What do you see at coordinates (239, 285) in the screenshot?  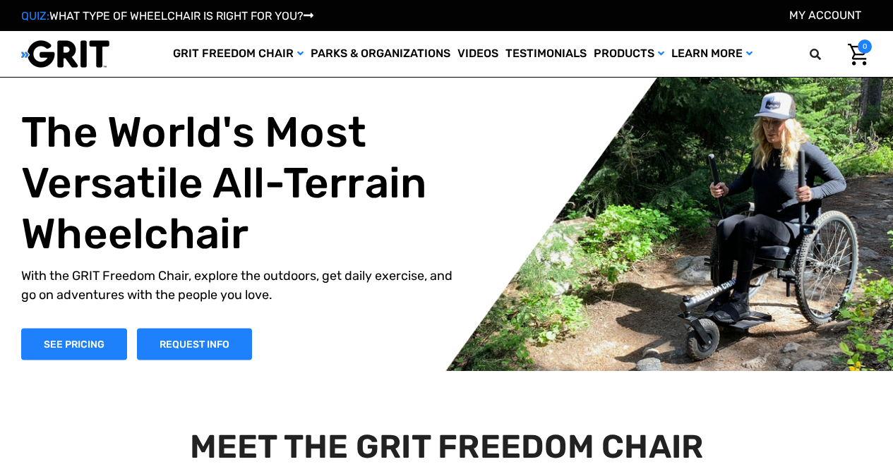 I see `p: With the GRIT Freedom Chair, explore the outdoors, get daily exercise, and go on adventures with ...` at bounding box center [239, 285].